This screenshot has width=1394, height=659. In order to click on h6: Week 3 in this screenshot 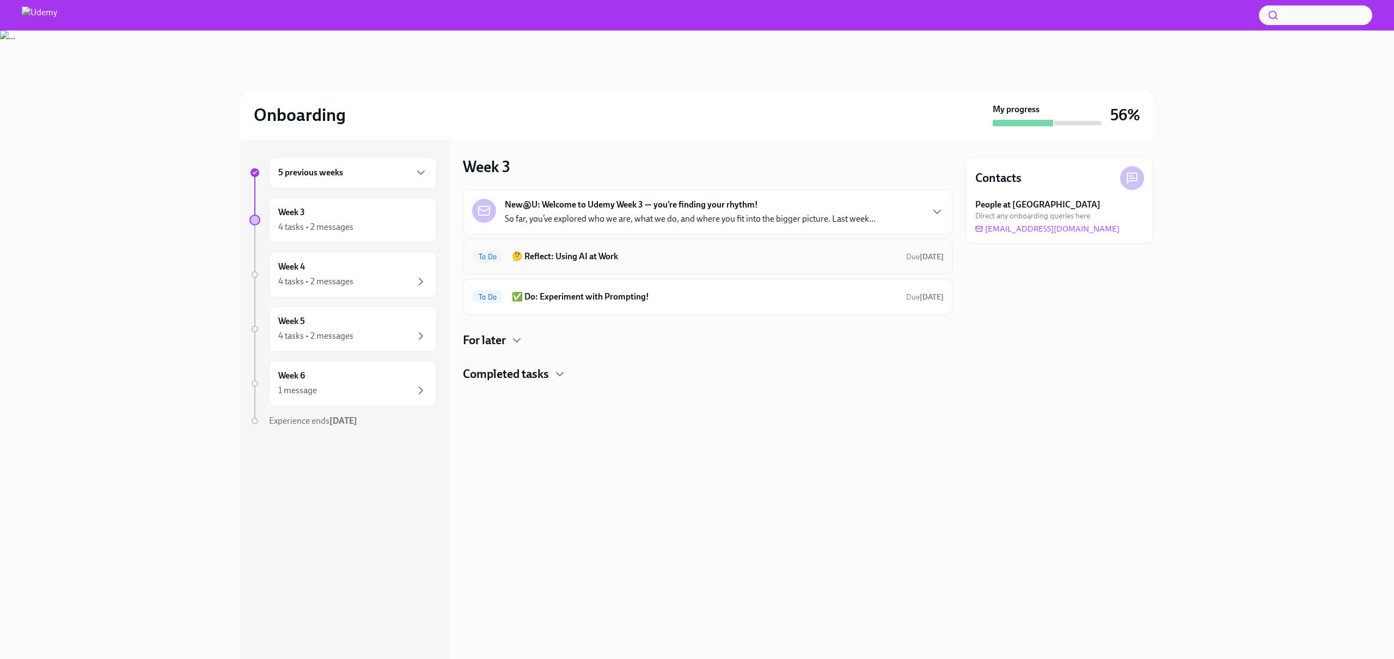, I will do `click(291, 212)`.